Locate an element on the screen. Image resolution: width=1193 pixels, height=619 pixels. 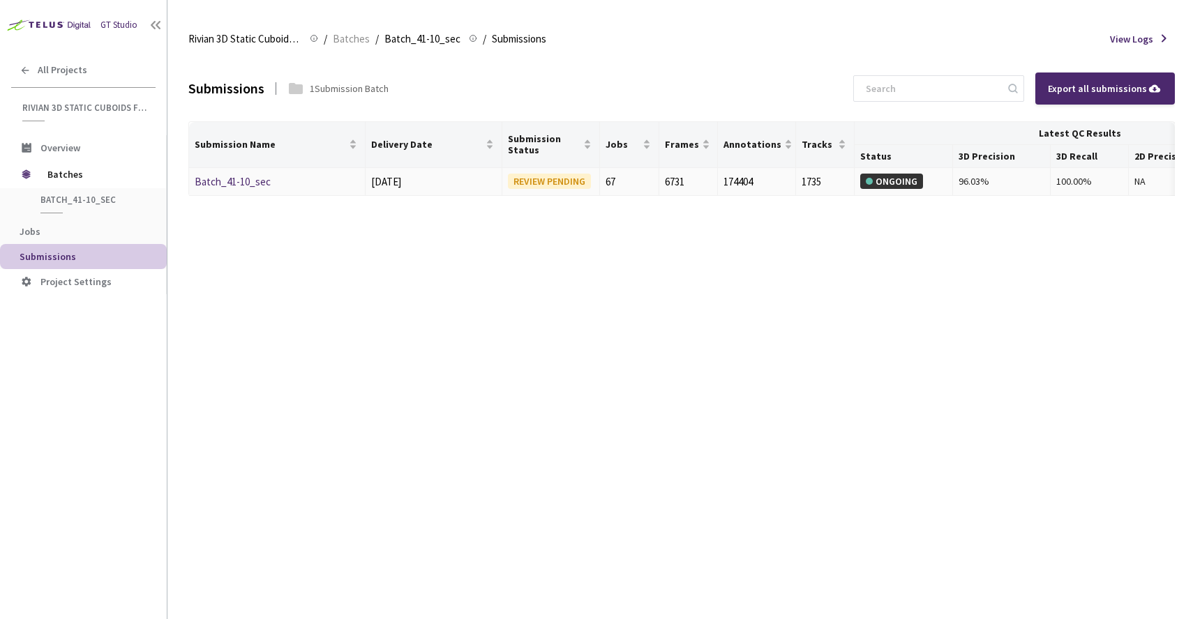
div: 96.03% is located at coordinates (1001, 181).